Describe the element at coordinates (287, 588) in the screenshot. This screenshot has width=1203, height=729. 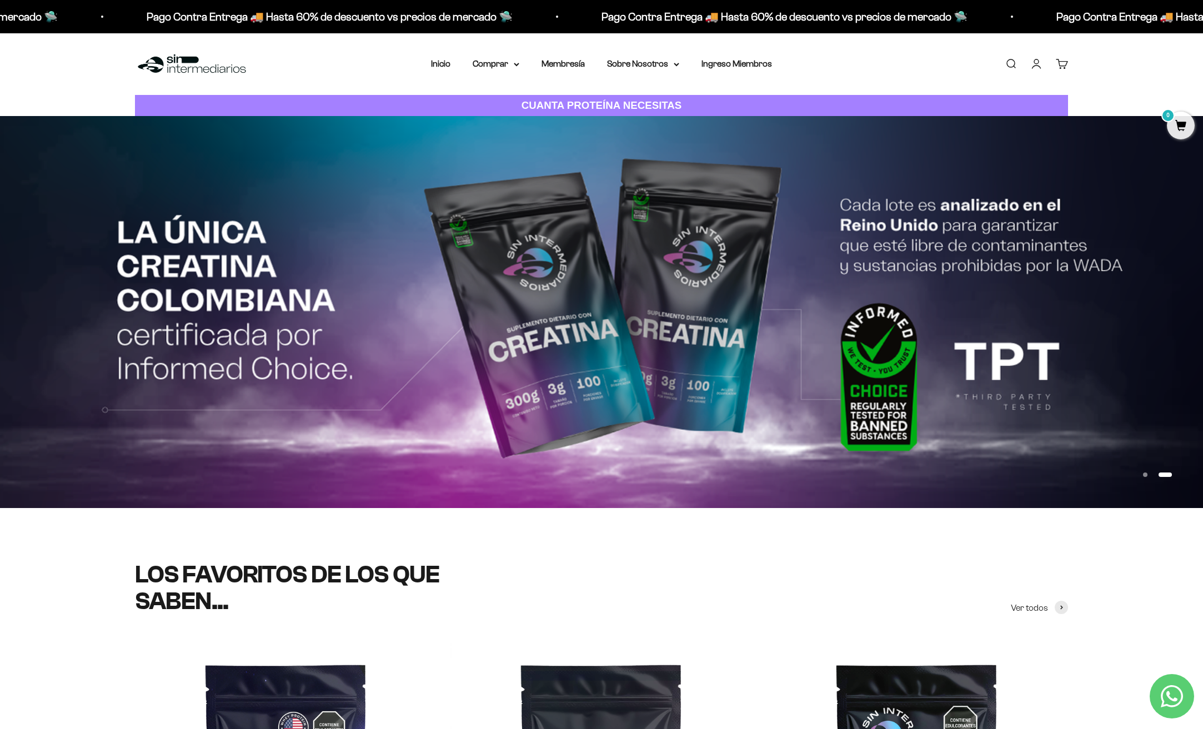
I see `split-lines: LOS FAVORITOS DE LOS QUE SABEN...` at that location.